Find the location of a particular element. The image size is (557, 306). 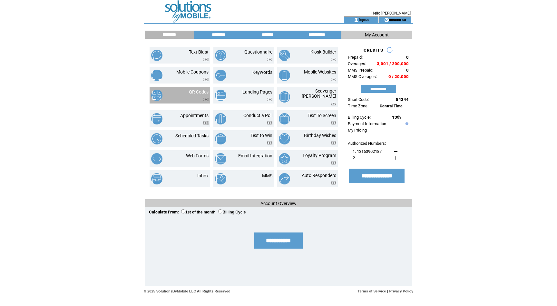

img: mms.png is located at coordinates (221, 179).